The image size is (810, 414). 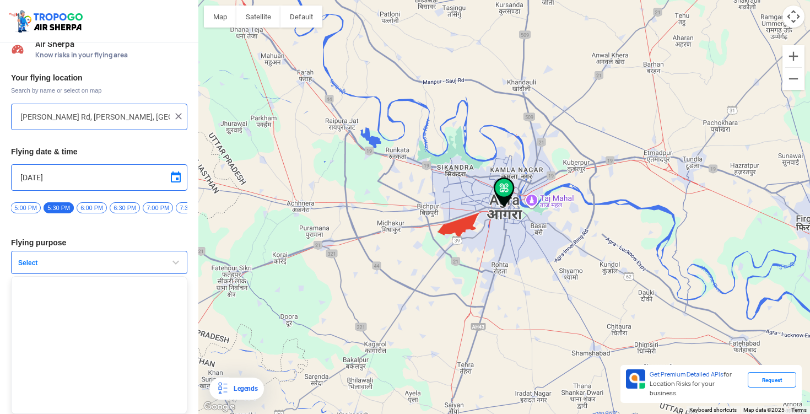 What do you see at coordinates (793, 56) in the screenshot?
I see `button: Zoom in` at bounding box center [793, 56].